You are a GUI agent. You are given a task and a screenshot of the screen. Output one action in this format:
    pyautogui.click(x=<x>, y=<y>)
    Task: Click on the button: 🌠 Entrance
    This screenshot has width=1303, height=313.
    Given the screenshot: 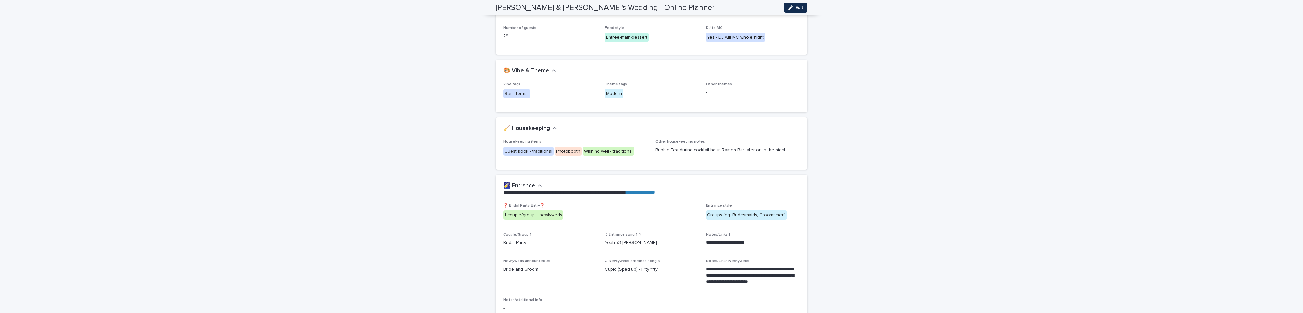 What is the action you would take?
    pyautogui.click(x=523, y=186)
    